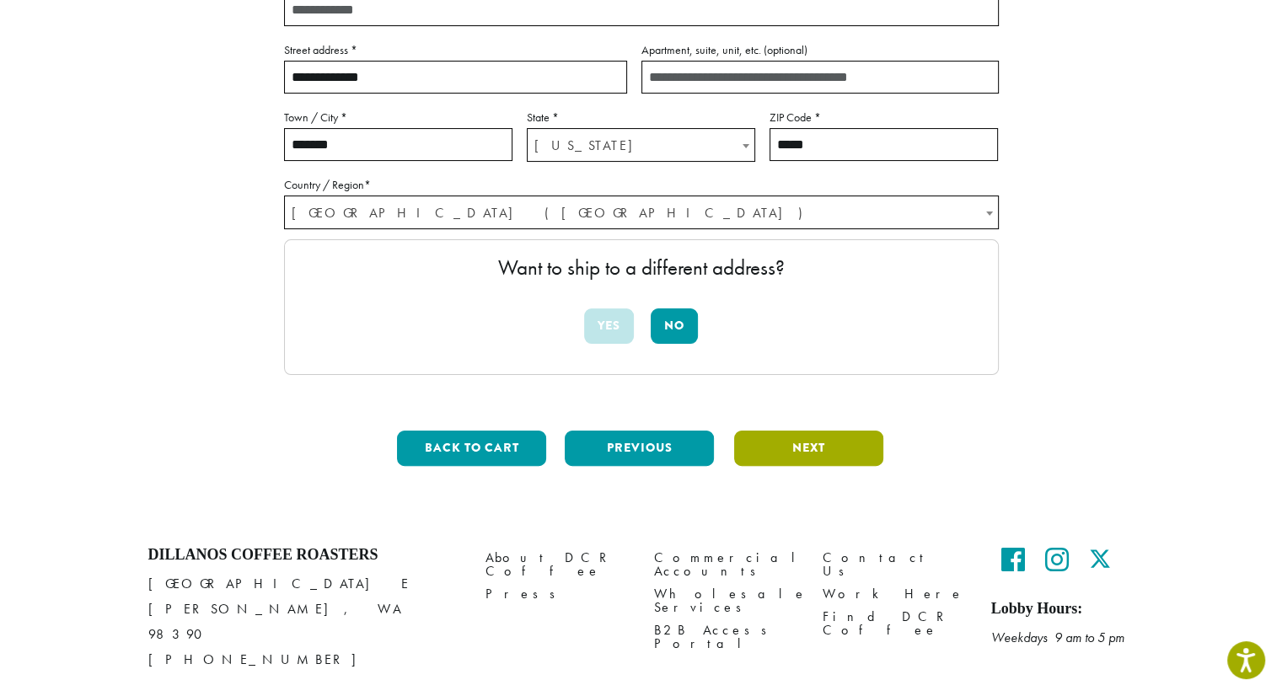  Describe the element at coordinates (808, 448) in the screenshot. I see `button: Next` at that location.